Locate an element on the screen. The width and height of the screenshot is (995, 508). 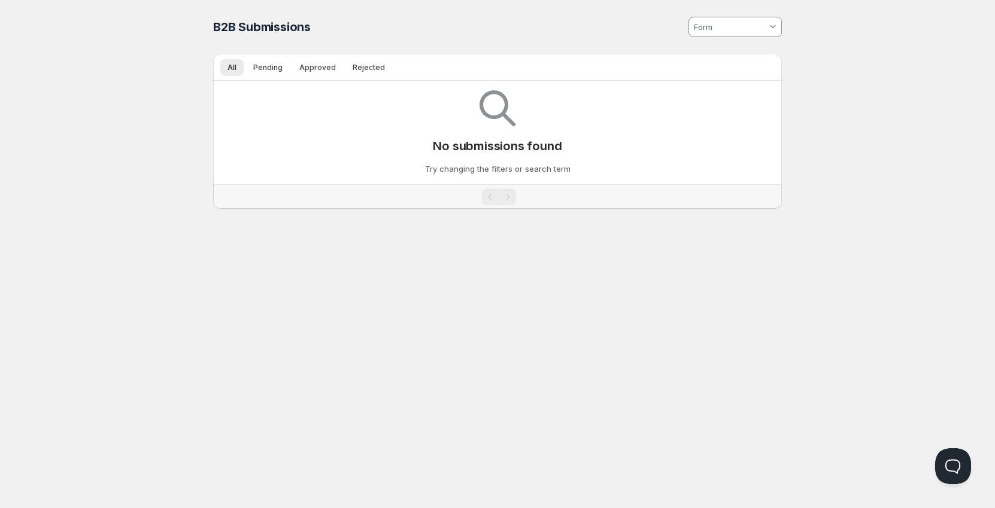
p: No submissions found is located at coordinates (497, 146).